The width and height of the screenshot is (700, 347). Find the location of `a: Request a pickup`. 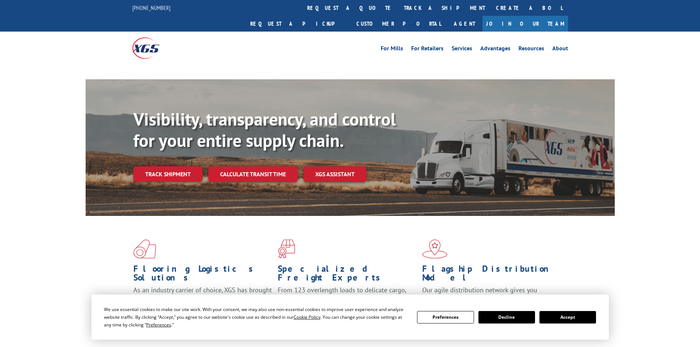

a: Request a pickup is located at coordinates (298, 24).